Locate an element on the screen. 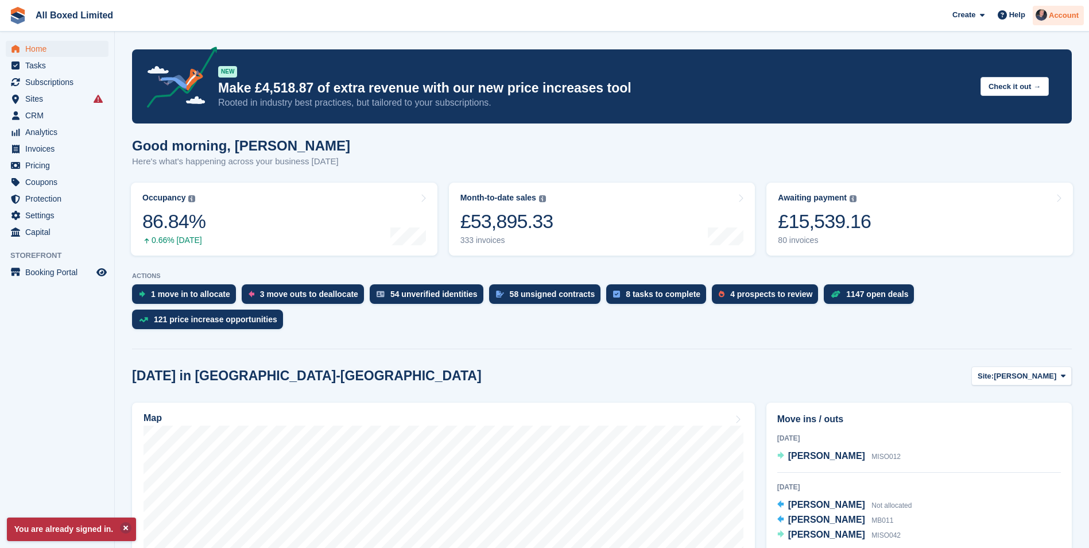 Image resolution: width=1089 pixels, height=548 pixels. span: Help is located at coordinates (1017, 15).